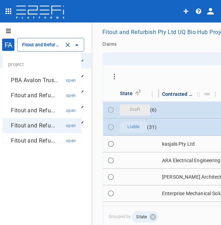  Describe the element at coordinates (77, 45) in the screenshot. I see `button: Close` at that location.